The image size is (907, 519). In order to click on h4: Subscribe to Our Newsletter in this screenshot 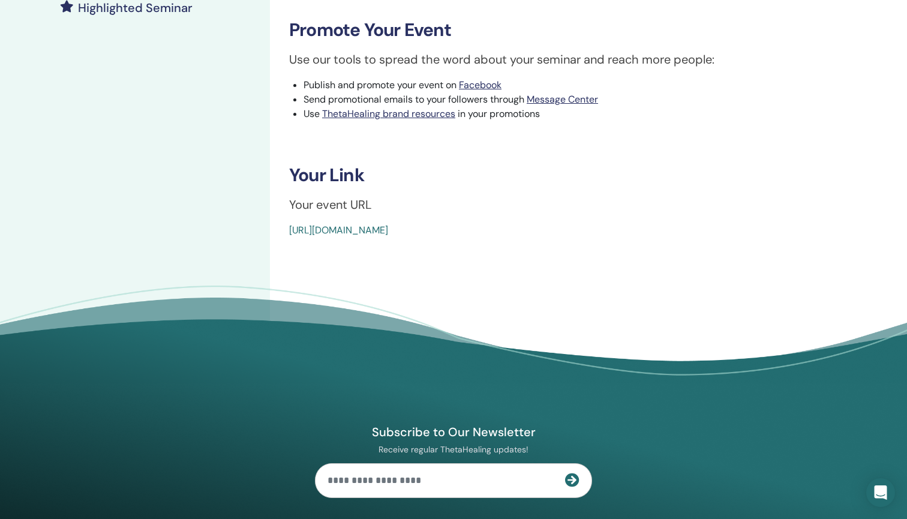, I will do `click(453, 432)`.